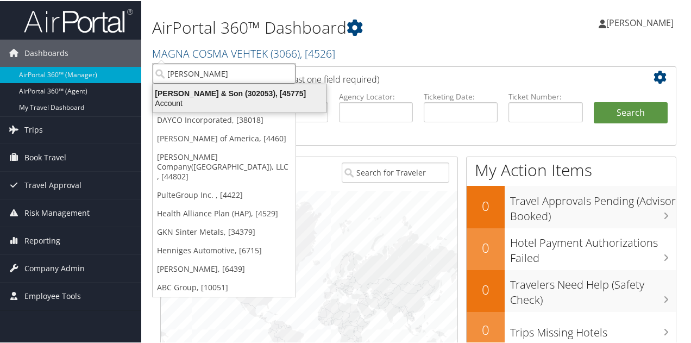  What do you see at coordinates (53, 295) in the screenshot?
I see `span: Employee Tools` at bounding box center [53, 295].